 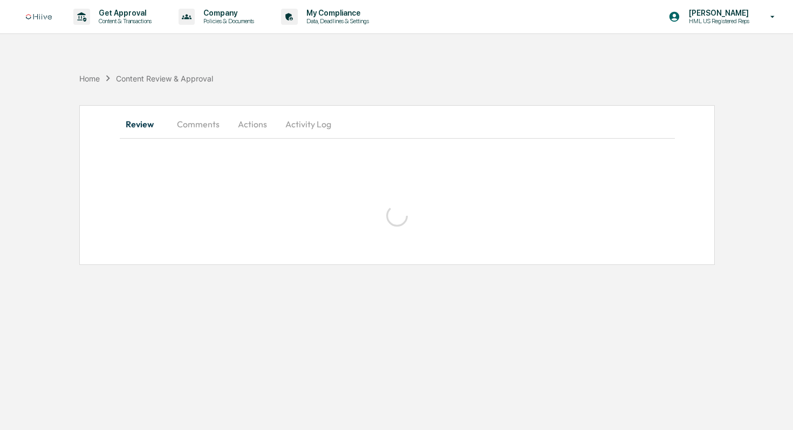 What do you see at coordinates (165, 78) in the screenshot?
I see `div: Content Review & Approval` at bounding box center [165, 78].